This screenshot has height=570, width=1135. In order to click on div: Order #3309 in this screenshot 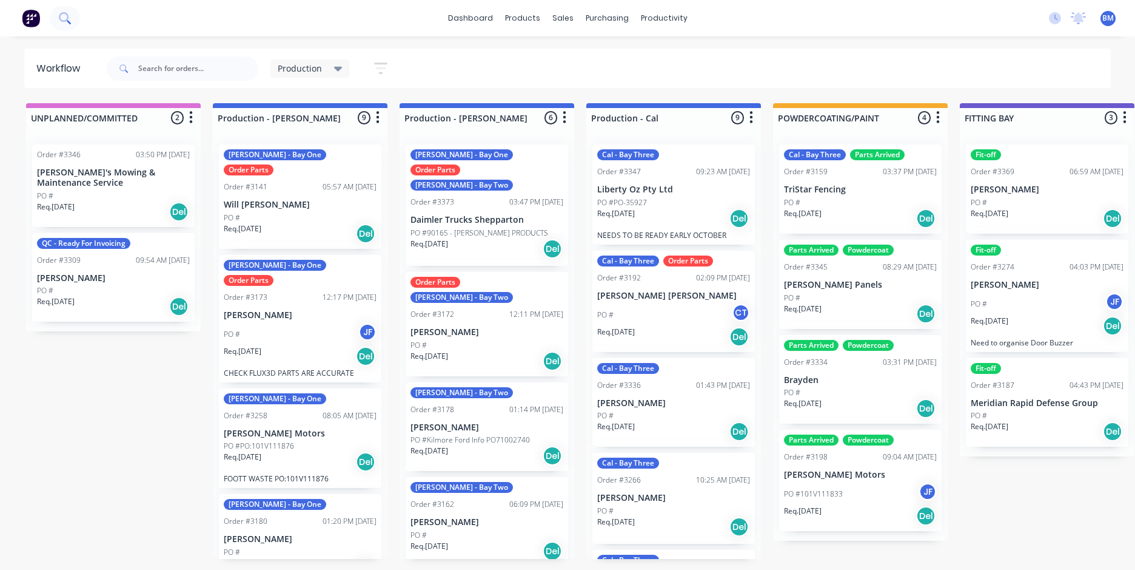, I will do `click(59, 260)`.